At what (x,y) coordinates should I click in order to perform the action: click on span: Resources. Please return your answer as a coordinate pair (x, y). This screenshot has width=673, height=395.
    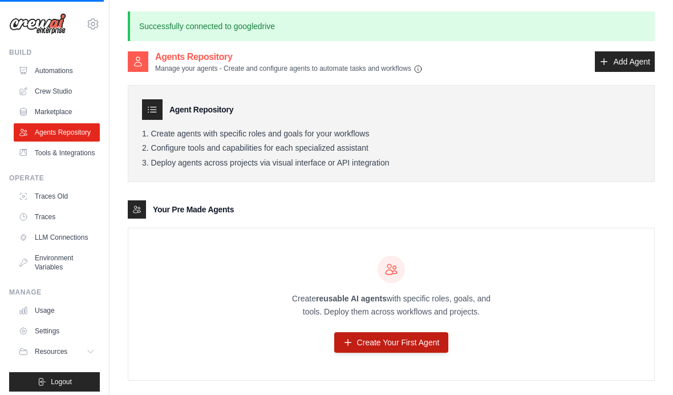
    Looking at the image, I should click on (51, 352).